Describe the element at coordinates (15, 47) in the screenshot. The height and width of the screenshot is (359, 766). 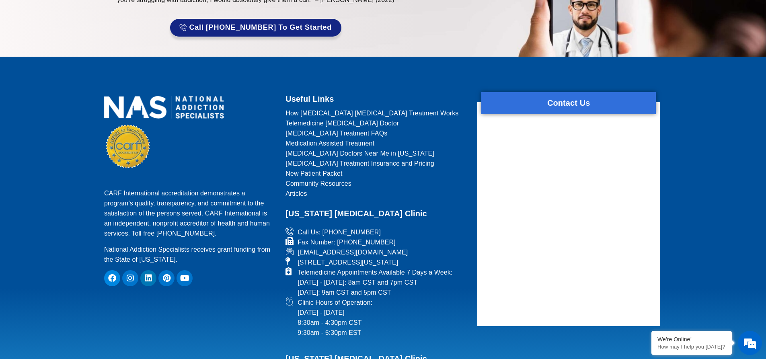
I see `div: Navigation go back` at that location.